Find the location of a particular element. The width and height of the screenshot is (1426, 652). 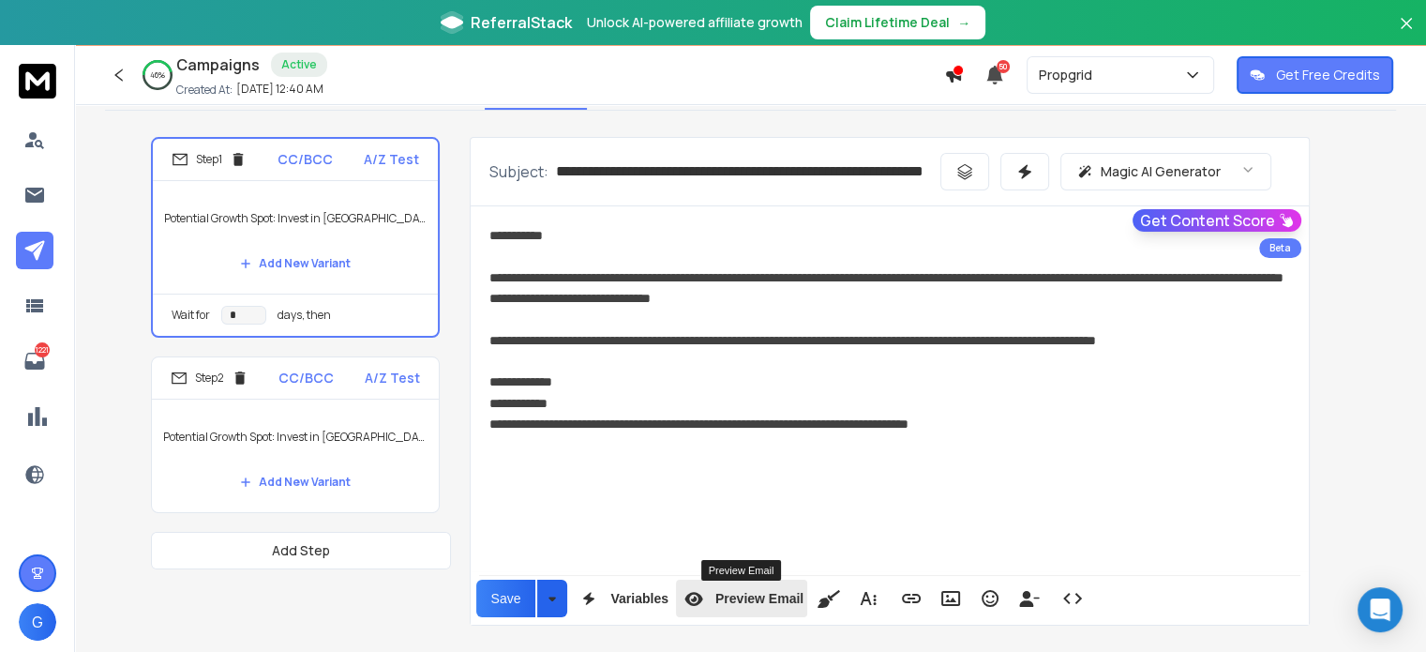

p: Unlock AI-powered affiliate growth is located at coordinates (695, 23).